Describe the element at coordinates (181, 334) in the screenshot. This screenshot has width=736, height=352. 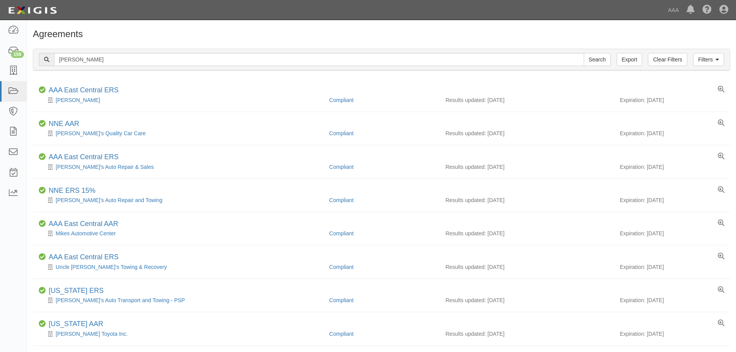
I see `div: Mike Calvert Toyota Inc.` at that location.